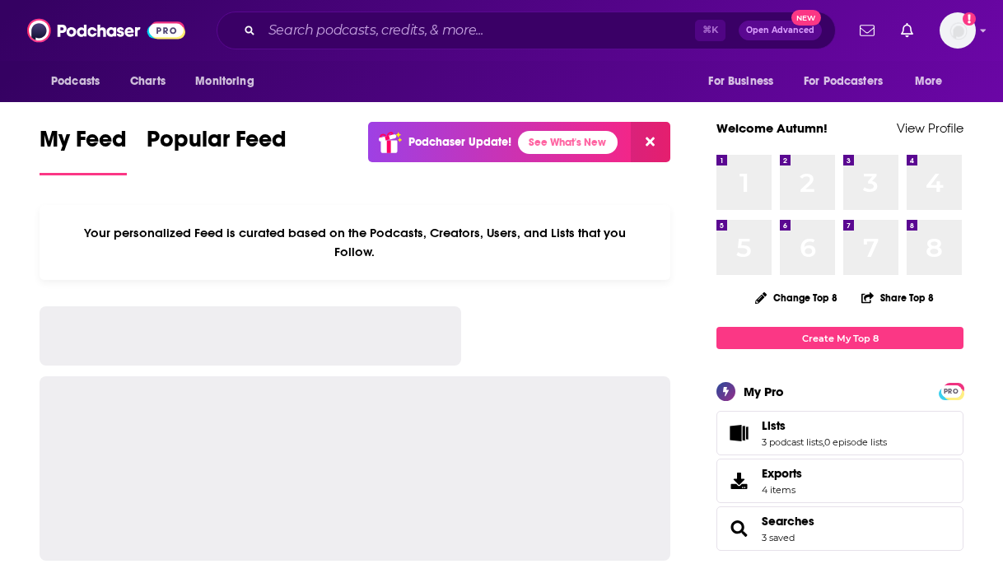 Image resolution: width=1003 pixels, height=564 pixels. What do you see at coordinates (764, 391) in the screenshot?
I see `div: My Pro` at bounding box center [764, 391].